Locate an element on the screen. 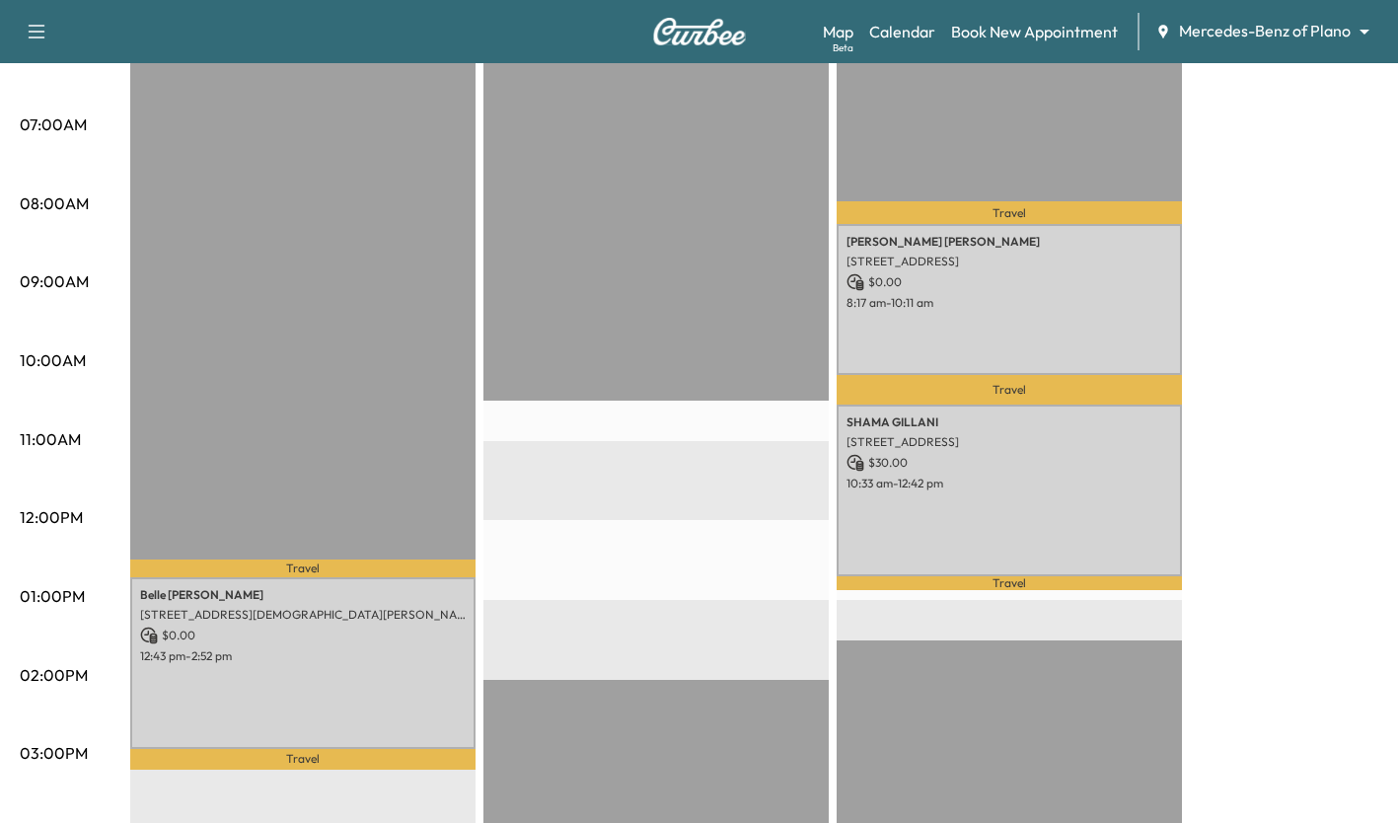 Image resolution: width=1398 pixels, height=823 pixels. p: 8:17 am - 10:11 am is located at coordinates (1009, 303).